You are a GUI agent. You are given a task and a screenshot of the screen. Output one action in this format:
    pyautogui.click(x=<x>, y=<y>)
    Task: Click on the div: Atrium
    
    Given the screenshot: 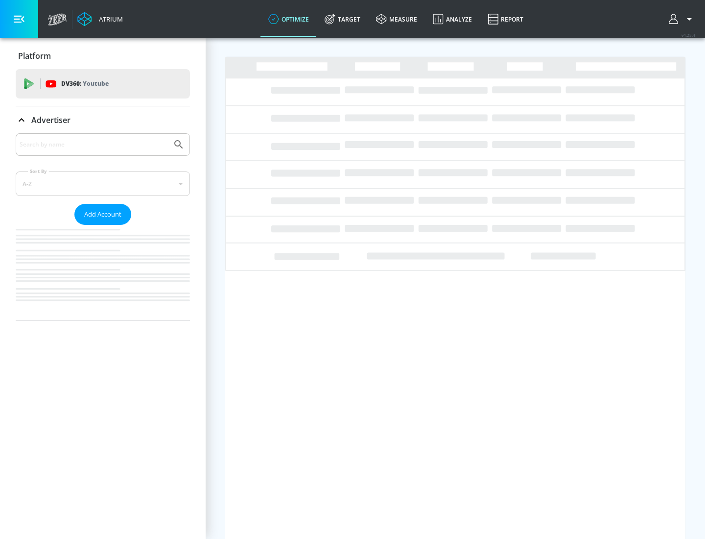 What is the action you would take?
    pyautogui.click(x=109, y=19)
    